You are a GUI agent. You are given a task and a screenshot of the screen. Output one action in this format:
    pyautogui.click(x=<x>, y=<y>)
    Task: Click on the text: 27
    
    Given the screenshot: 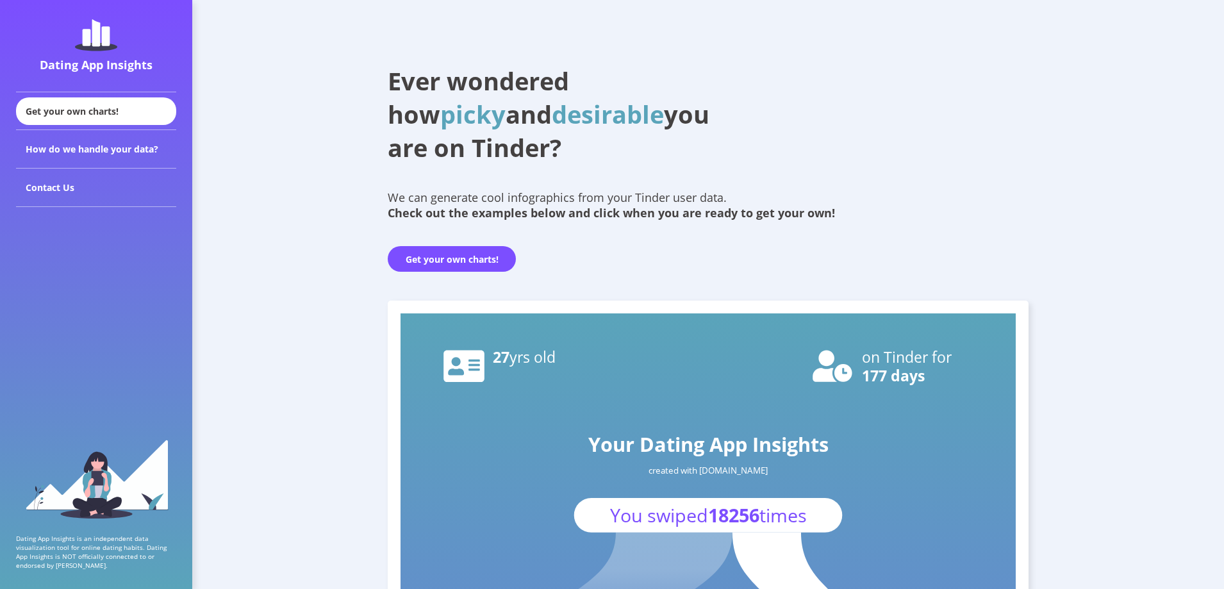 What is the action you would take?
    pyautogui.click(x=524, y=357)
    